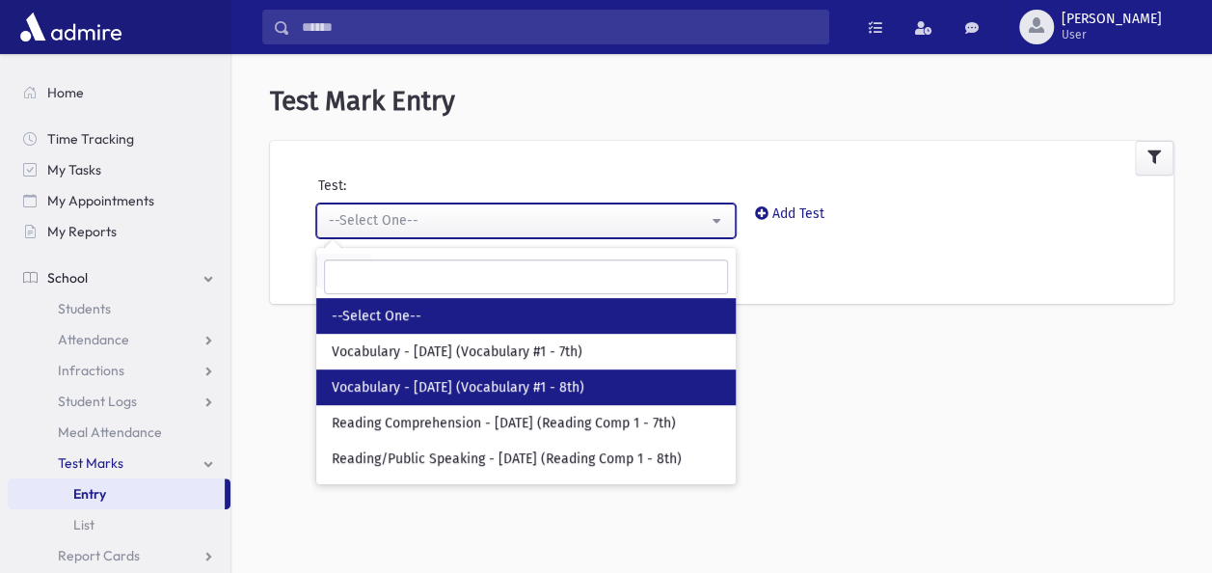  Describe the element at coordinates (1111, 35) in the screenshot. I see `span: User` at that location.